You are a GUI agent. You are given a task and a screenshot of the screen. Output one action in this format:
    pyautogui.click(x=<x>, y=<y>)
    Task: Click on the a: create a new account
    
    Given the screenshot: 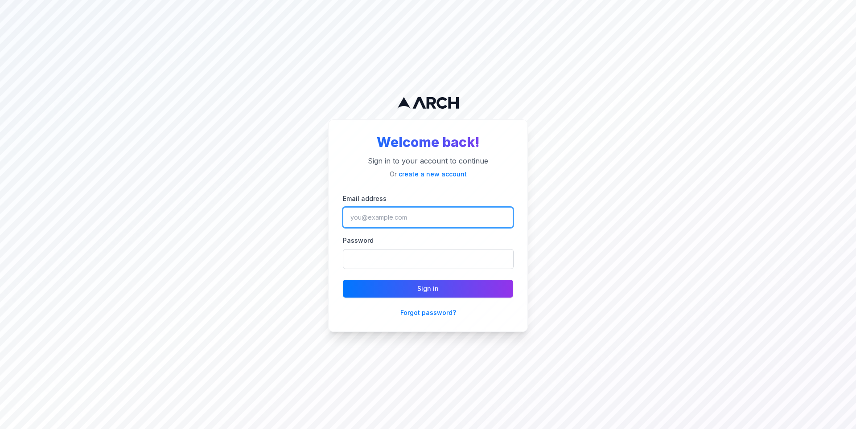 What is the action you would take?
    pyautogui.click(x=432, y=174)
    